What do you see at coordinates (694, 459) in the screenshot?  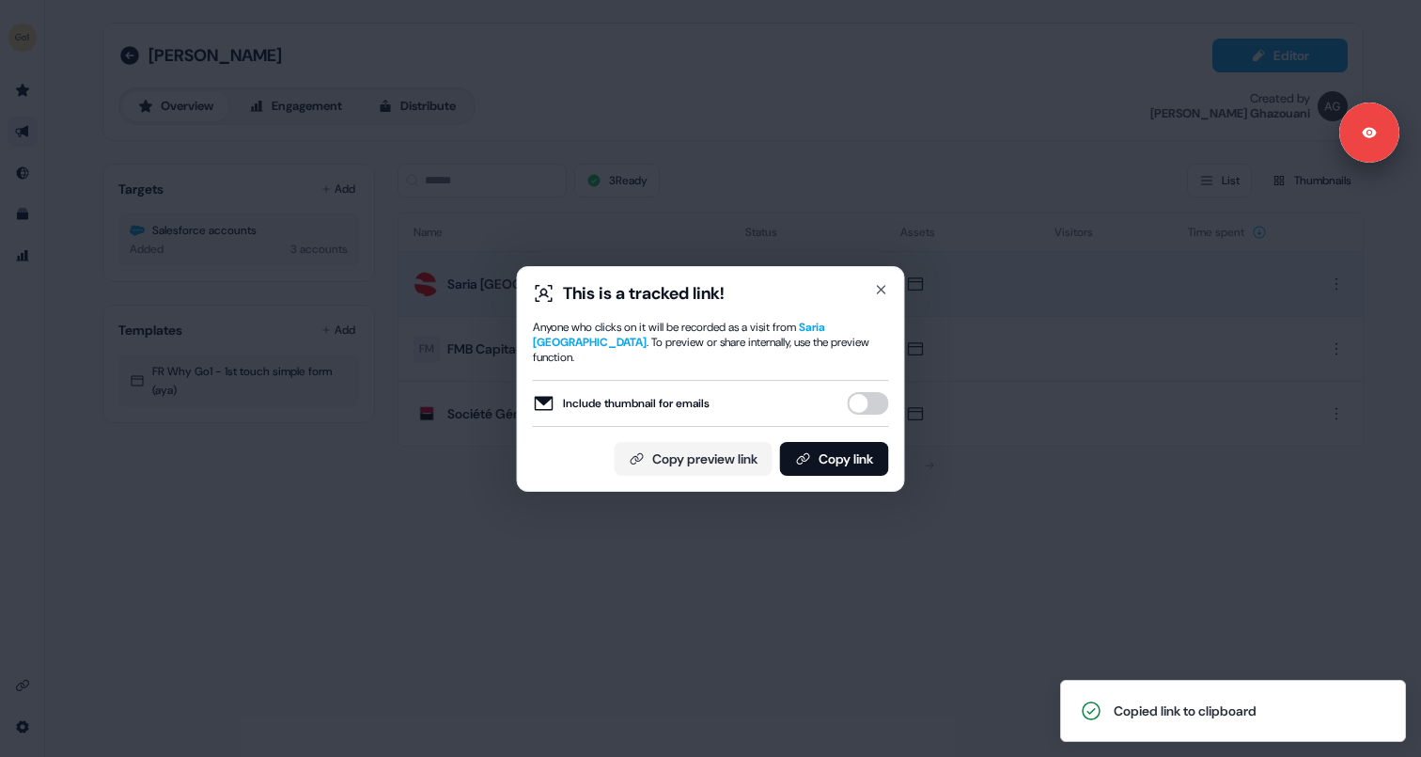 I see `button: Copy preview link` at bounding box center [694, 459].